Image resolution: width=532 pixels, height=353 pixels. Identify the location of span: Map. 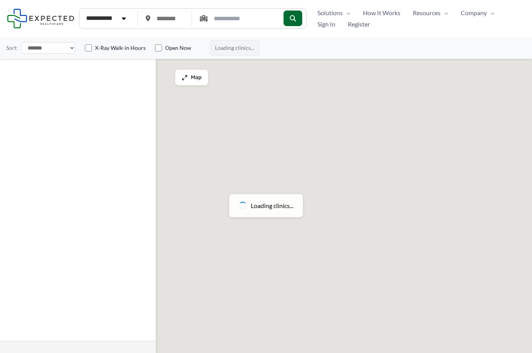
(196, 78).